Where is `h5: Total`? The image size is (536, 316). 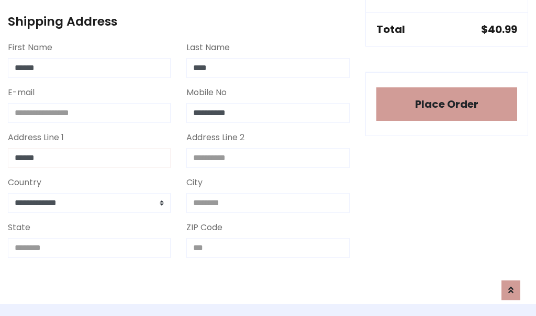
h5: Total is located at coordinates (391, 29).